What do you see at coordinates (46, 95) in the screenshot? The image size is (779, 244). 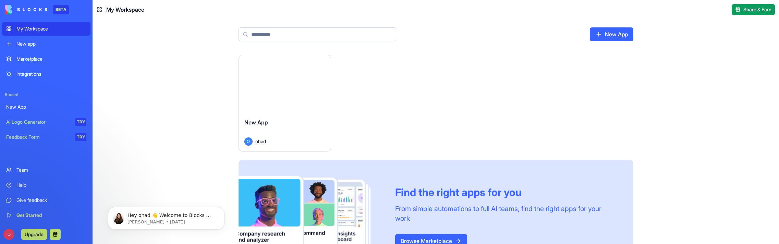 I see `span: Recent` at bounding box center [46, 95].